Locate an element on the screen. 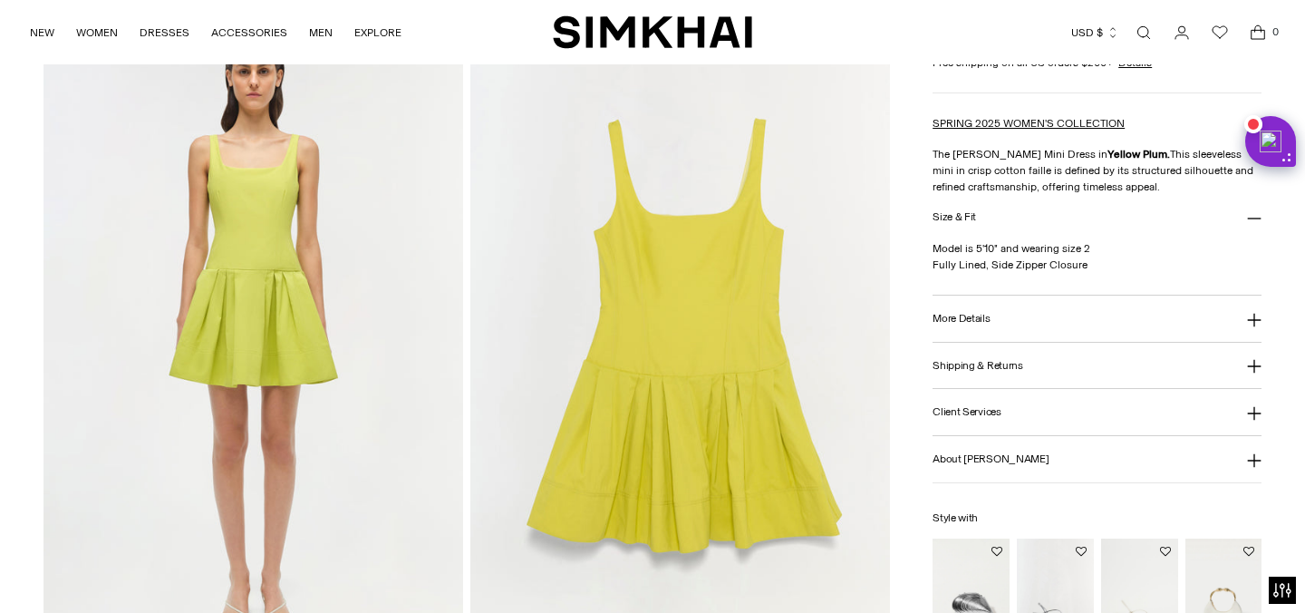 The image size is (1305, 613). button: Size & Fit is located at coordinates (1097, 218).